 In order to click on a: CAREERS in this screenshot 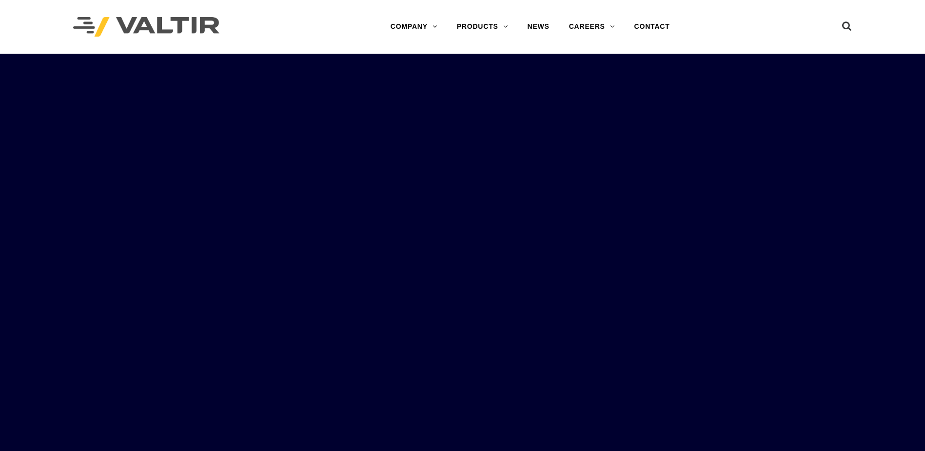, I will do `click(592, 27)`.